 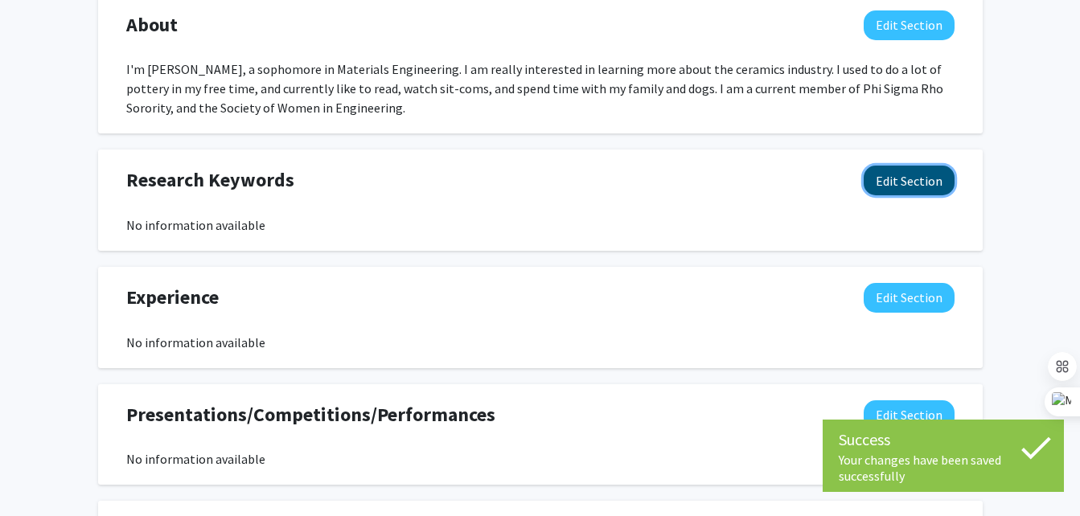 What do you see at coordinates (909, 415) in the screenshot?
I see `button: Edit Presentations/Competitions/Performances` at bounding box center [909, 415].